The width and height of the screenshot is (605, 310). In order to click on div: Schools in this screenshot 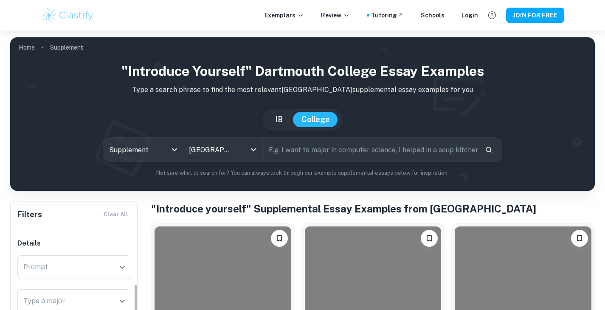, I will do `click(433, 15)`.